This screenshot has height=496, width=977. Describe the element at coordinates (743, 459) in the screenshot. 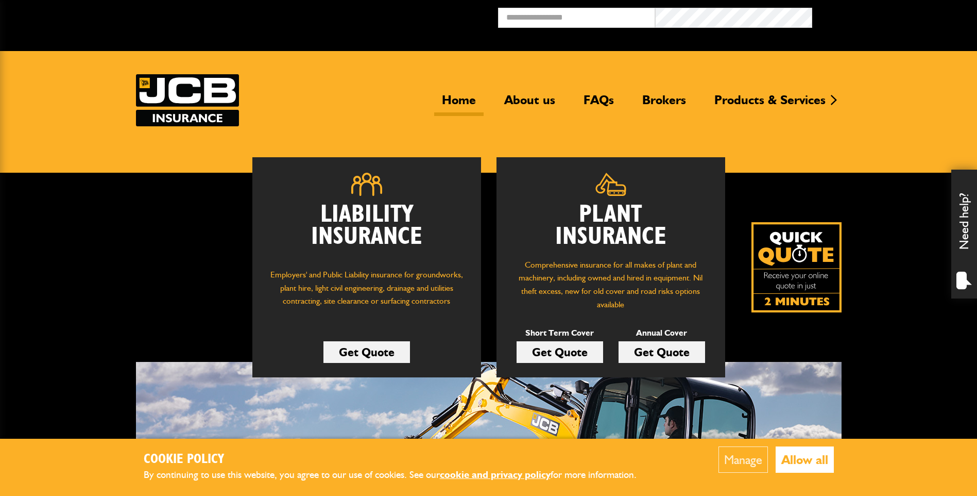

I see `button: Manage` at that location.